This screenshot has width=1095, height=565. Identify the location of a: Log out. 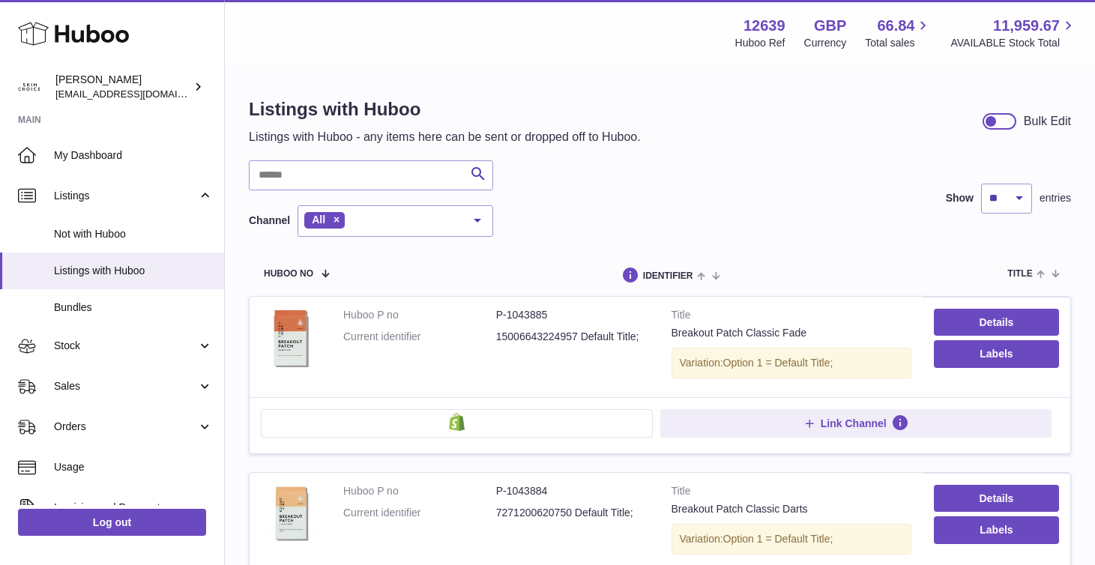
(112, 522).